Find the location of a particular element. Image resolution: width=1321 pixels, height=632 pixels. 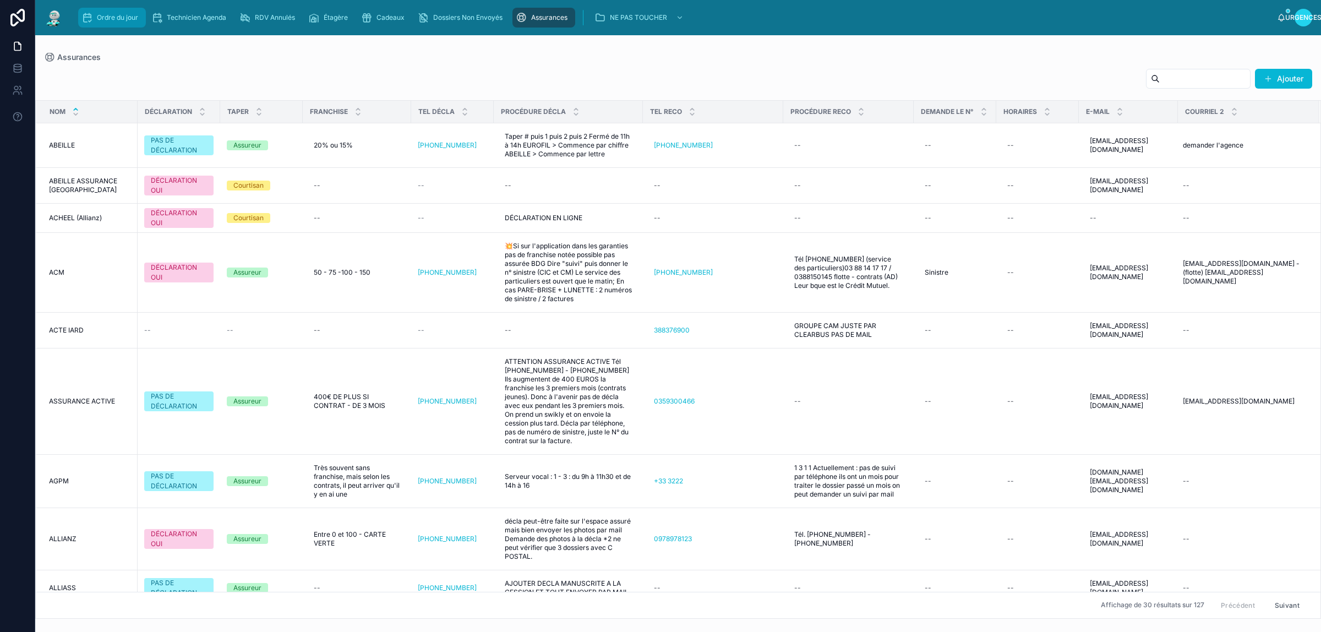

font: E-MAIL is located at coordinates (1097, 111).